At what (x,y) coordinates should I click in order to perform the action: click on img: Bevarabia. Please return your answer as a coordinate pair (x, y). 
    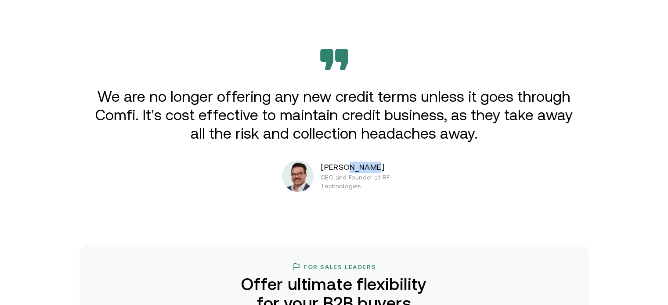
    Looking at the image, I should click on (334, 59).